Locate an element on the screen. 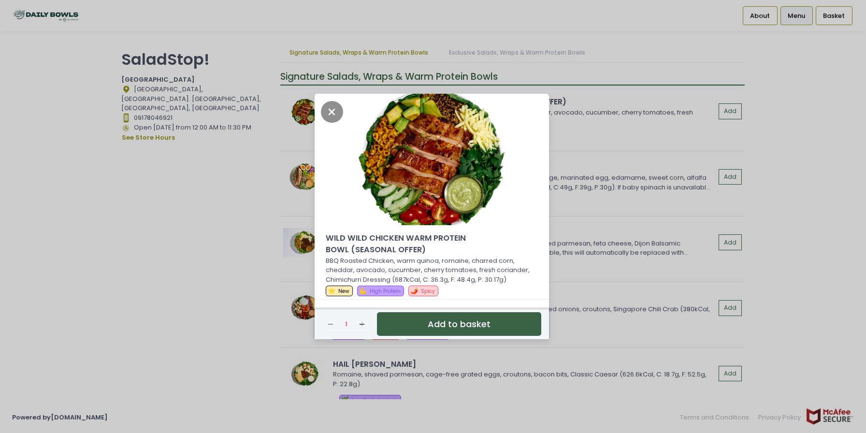  button: Close is located at coordinates (332, 111).